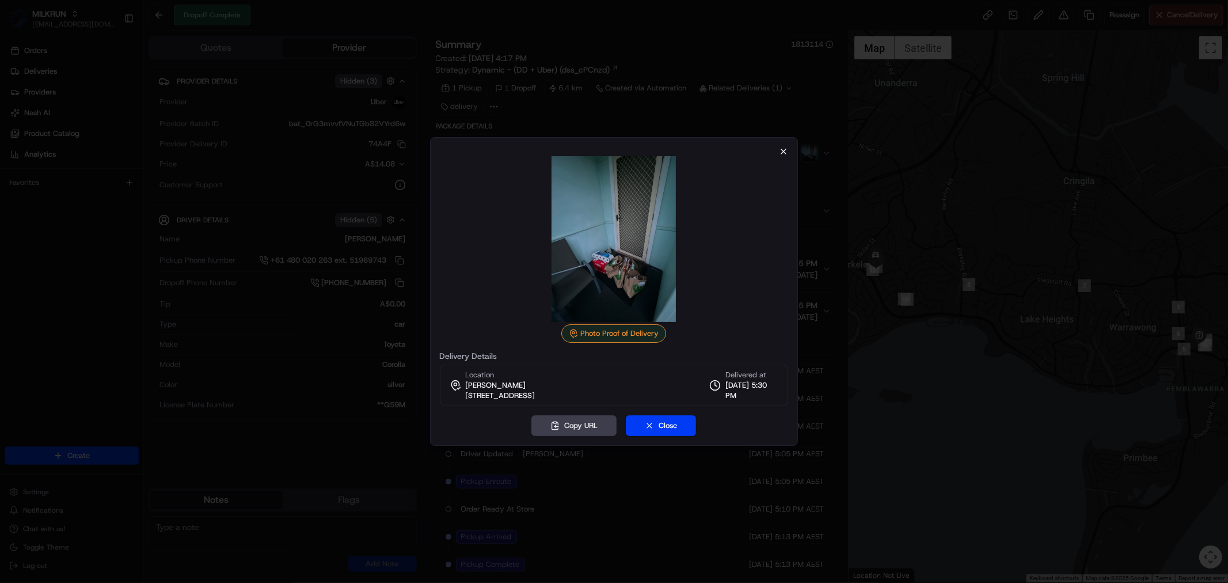 The image size is (1228, 583). Describe the element at coordinates (661, 425) in the screenshot. I see `button: Close` at that location.